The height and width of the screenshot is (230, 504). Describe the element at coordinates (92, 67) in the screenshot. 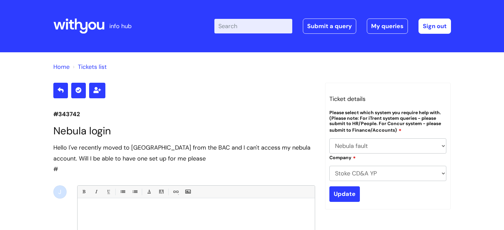

I see `a: Tickets list` at that location.